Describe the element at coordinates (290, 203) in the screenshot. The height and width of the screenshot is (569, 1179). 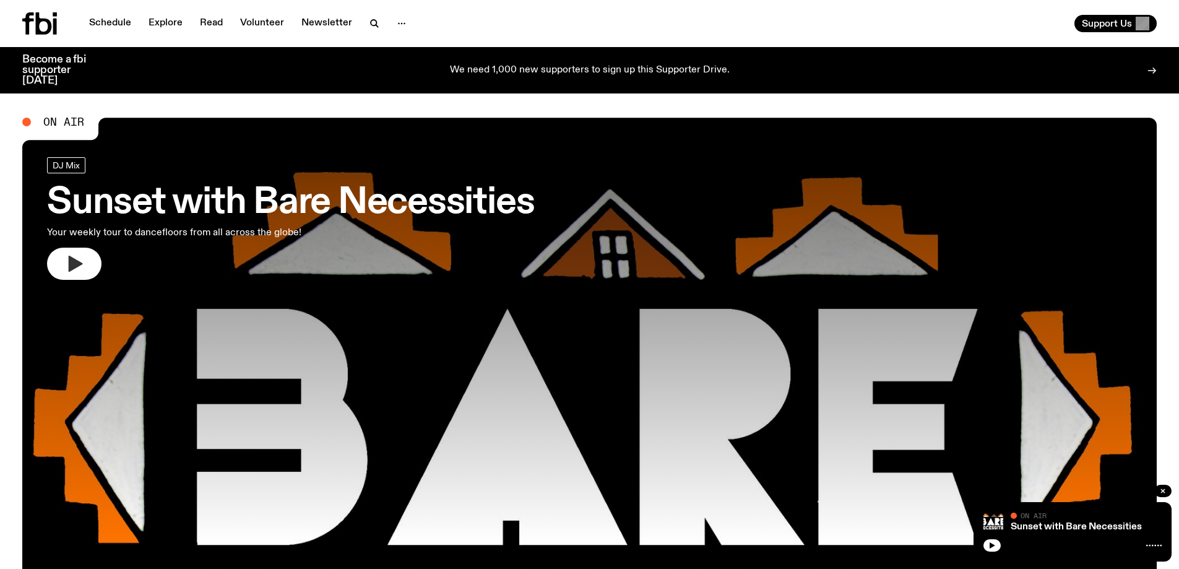
I see `h3: Sunset with Bare Necessities` at that location.